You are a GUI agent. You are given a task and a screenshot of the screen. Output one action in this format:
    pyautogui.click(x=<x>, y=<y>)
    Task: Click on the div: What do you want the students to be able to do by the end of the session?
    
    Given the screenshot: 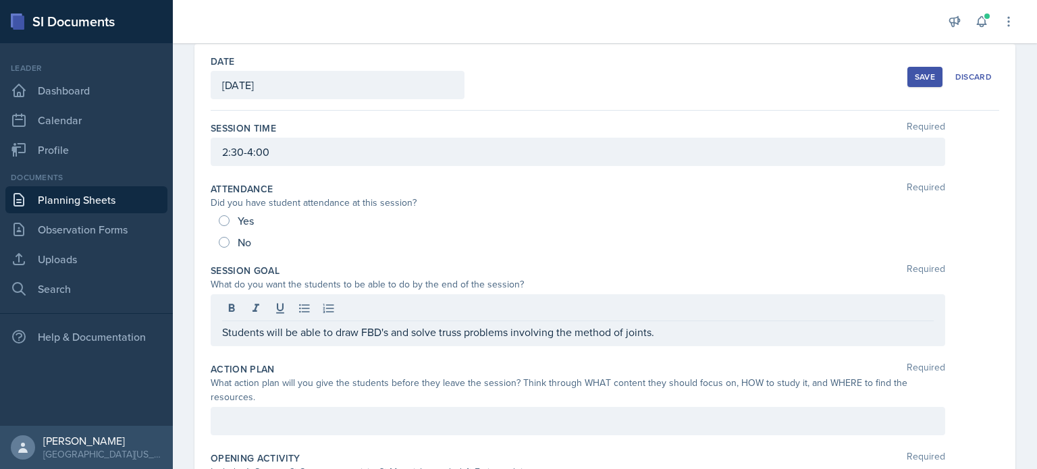 What is the action you would take?
    pyautogui.click(x=578, y=284)
    